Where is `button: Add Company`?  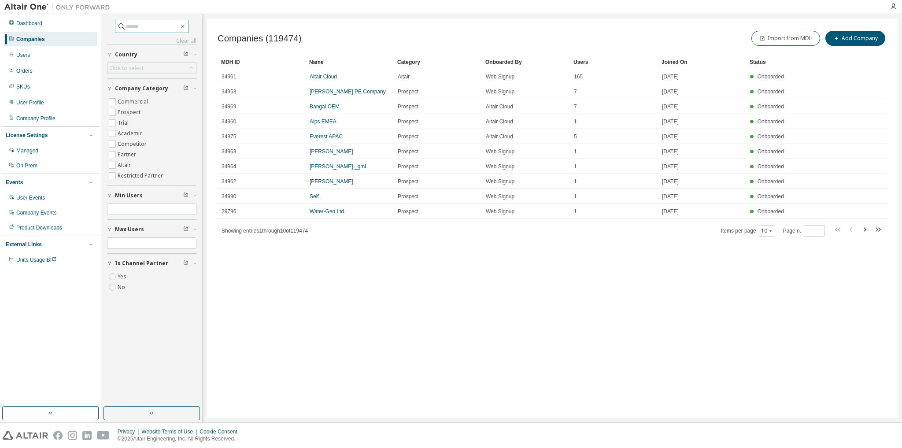 button: Add Company is located at coordinates (855, 38).